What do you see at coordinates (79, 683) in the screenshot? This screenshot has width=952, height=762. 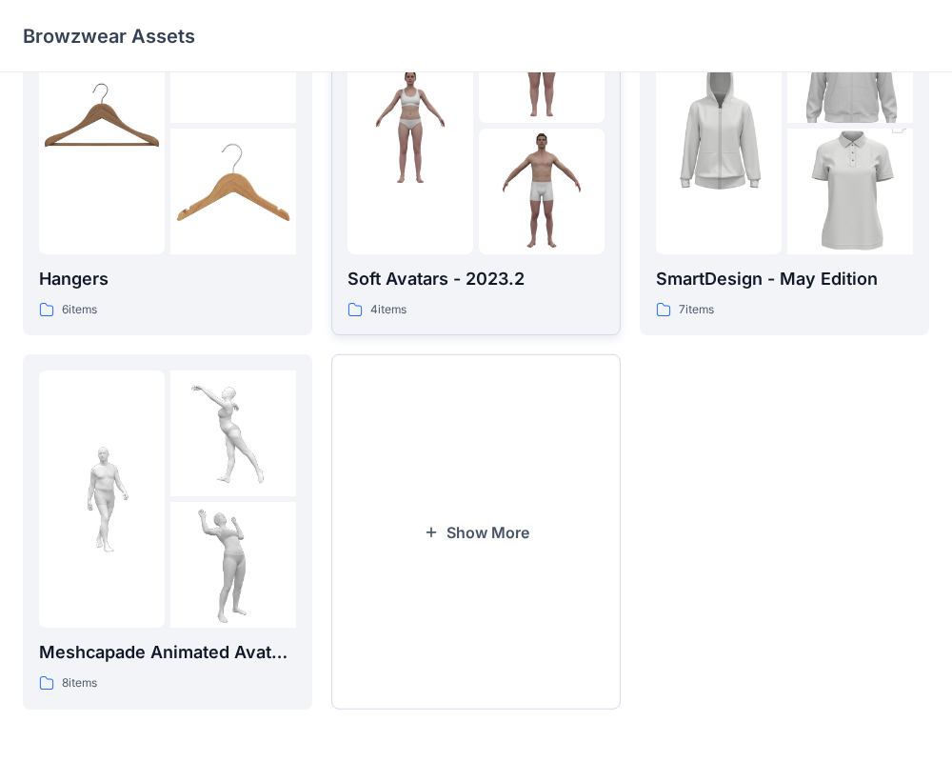 I see `p: 8 items` at bounding box center [79, 683].